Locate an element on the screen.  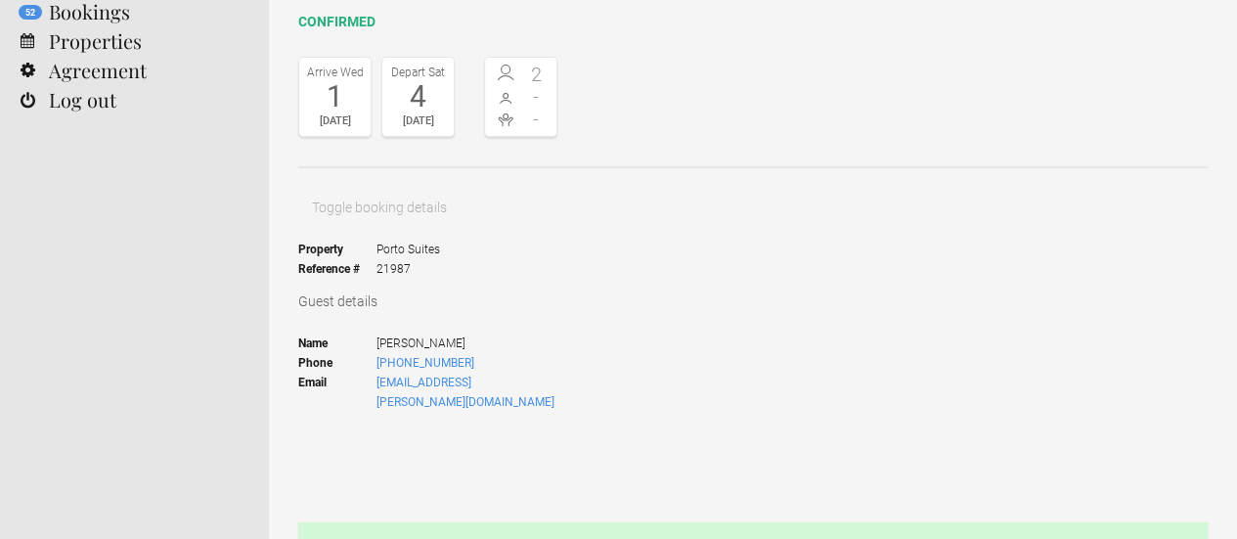
h2: confirmed is located at coordinates (753, 22).